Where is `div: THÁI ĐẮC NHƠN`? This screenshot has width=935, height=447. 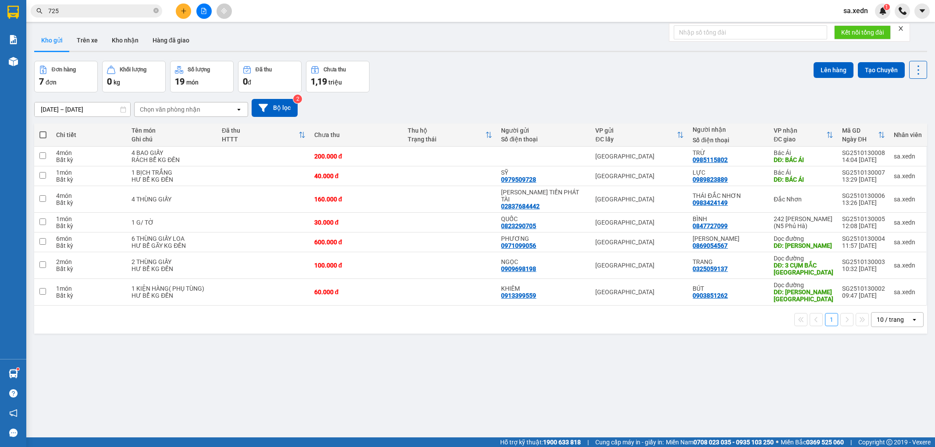
div: THÁI ĐẮC NHƠN is located at coordinates (728, 196).